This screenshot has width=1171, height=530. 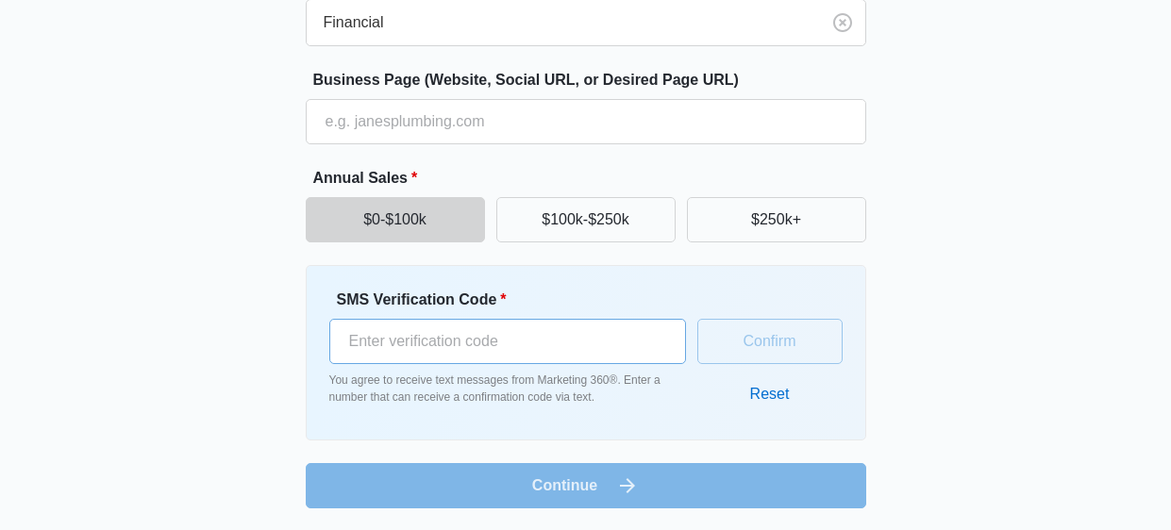 I want to click on button: $250k+, so click(x=777, y=220).